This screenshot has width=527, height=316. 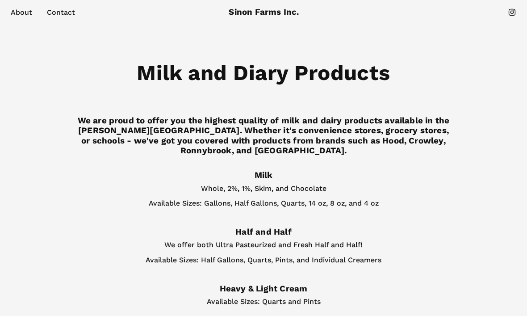 What do you see at coordinates (263, 12) in the screenshot?
I see `a: Sinon Farms Inc.` at bounding box center [263, 12].